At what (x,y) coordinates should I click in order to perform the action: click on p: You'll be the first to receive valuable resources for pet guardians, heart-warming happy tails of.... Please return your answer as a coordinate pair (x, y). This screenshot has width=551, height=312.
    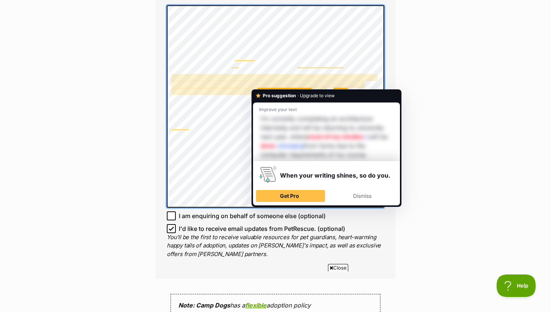
    Looking at the image, I should click on (276, 246).